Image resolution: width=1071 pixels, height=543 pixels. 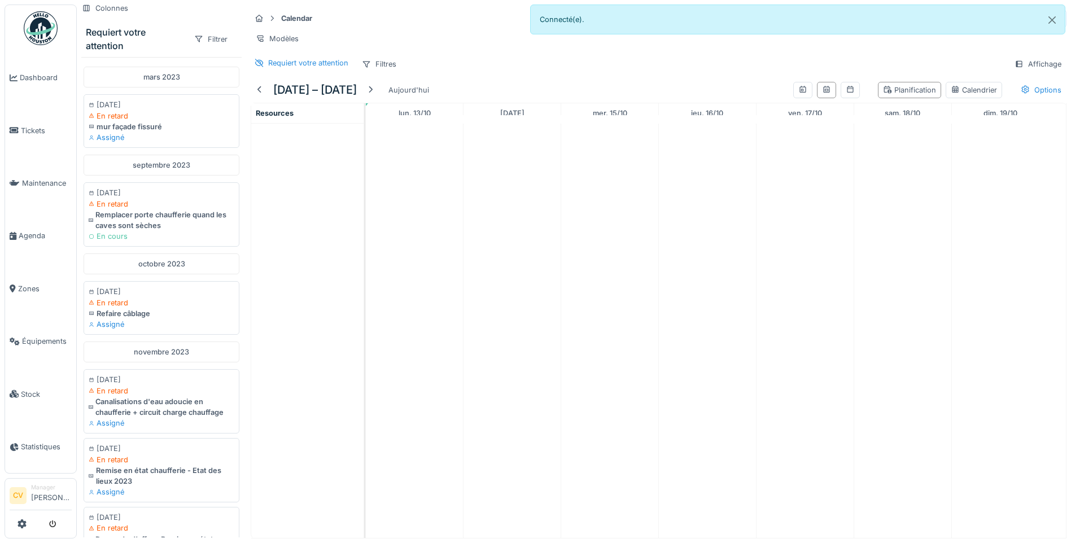 What do you see at coordinates (41, 183) in the screenshot?
I see `a: Maintenance` at bounding box center [41, 183].